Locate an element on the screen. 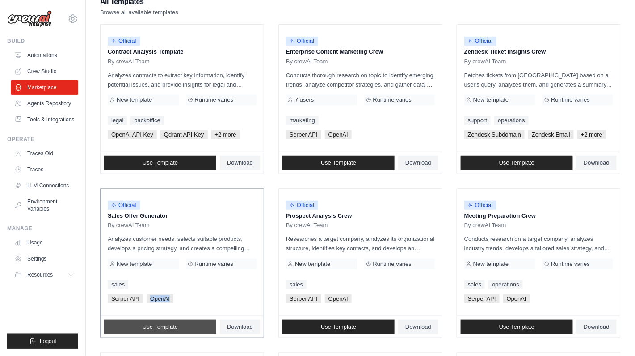  p: Enterprise Content Marketing Crew is located at coordinates (360, 52).